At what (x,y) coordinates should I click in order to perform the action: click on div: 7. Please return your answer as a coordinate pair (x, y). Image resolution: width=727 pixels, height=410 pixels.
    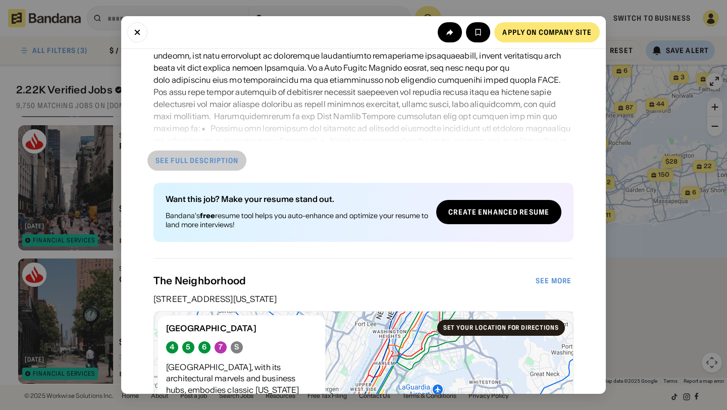
    Looking at the image, I should click on (221, 347).